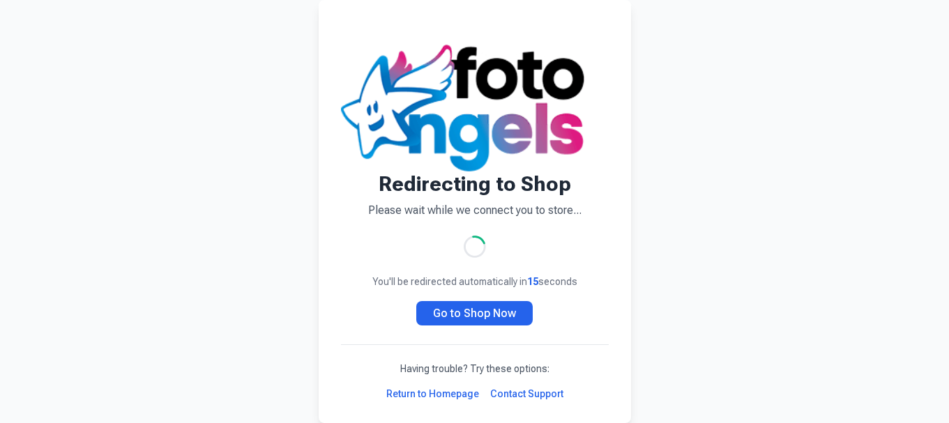 Image resolution: width=949 pixels, height=423 pixels. Describe the element at coordinates (475, 184) in the screenshot. I see `h1: Redirecting to Shop` at that location.